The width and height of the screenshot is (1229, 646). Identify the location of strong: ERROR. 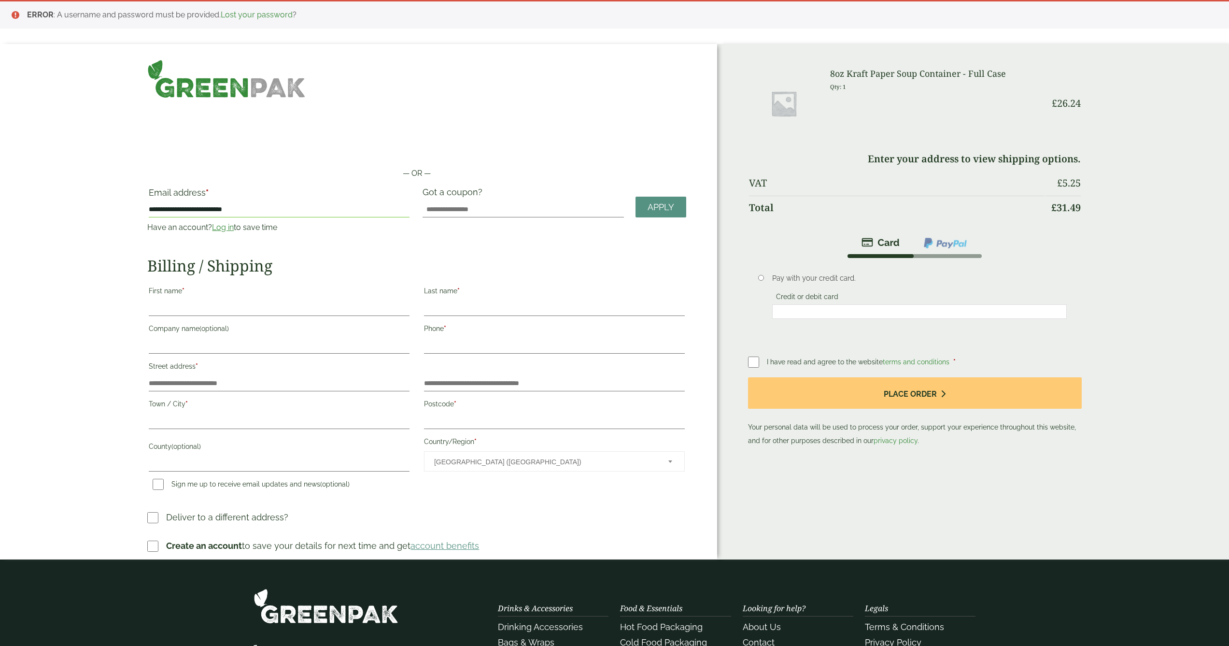
(40, 14).